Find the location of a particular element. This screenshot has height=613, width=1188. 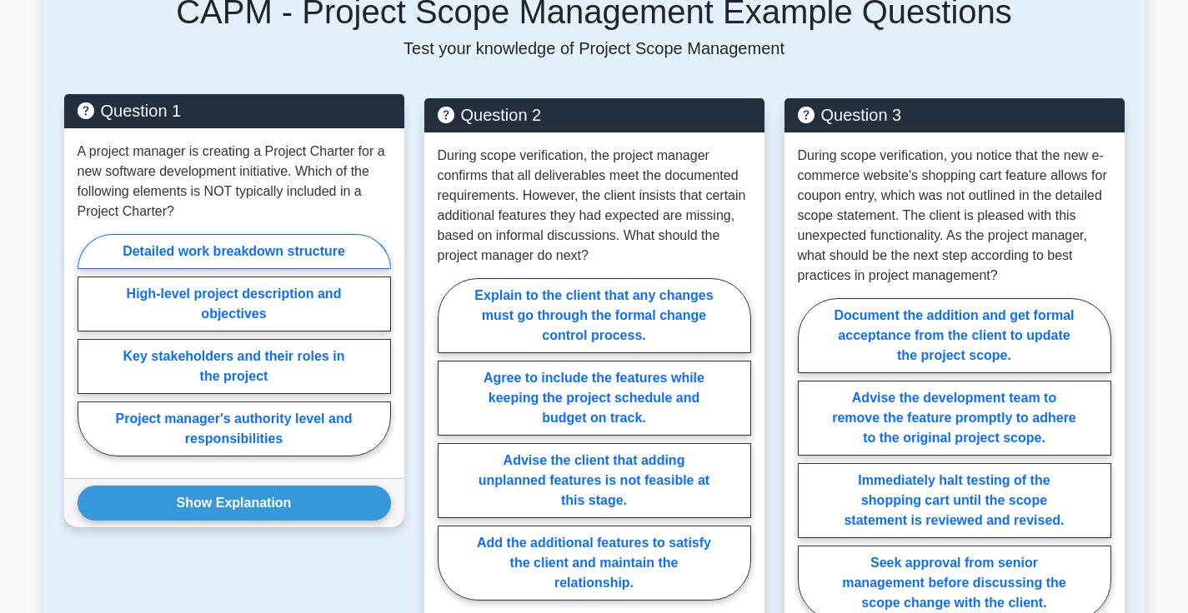

label: Explain to the client that any changes must go through the formal change control process. is located at coordinates (594, 316).